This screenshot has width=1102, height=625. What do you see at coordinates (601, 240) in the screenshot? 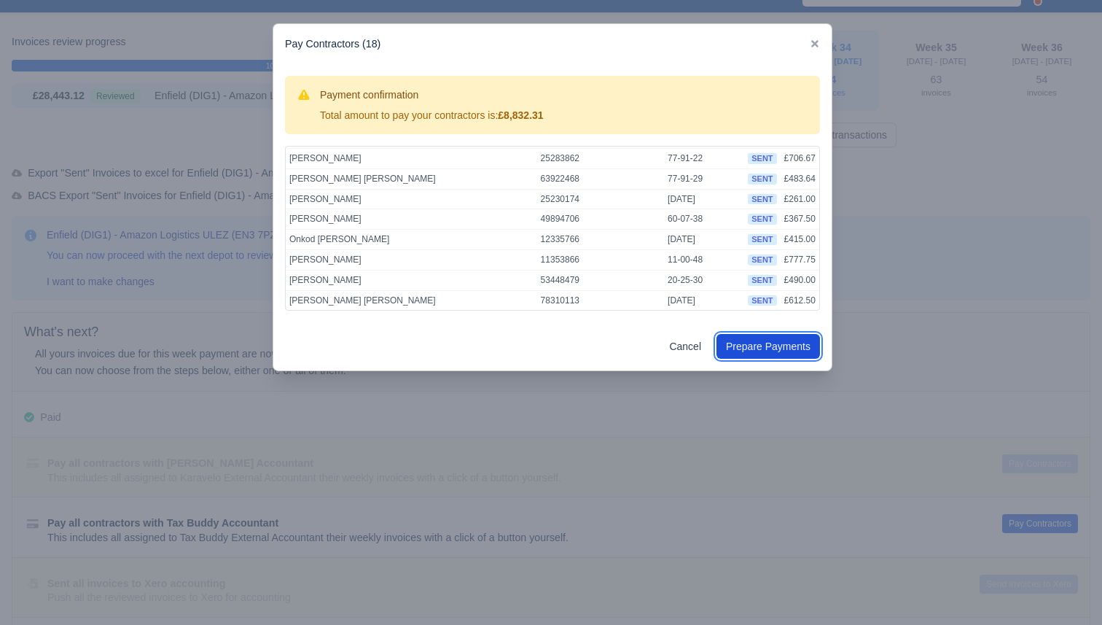
I see `td: 12335766` at bounding box center [601, 240].